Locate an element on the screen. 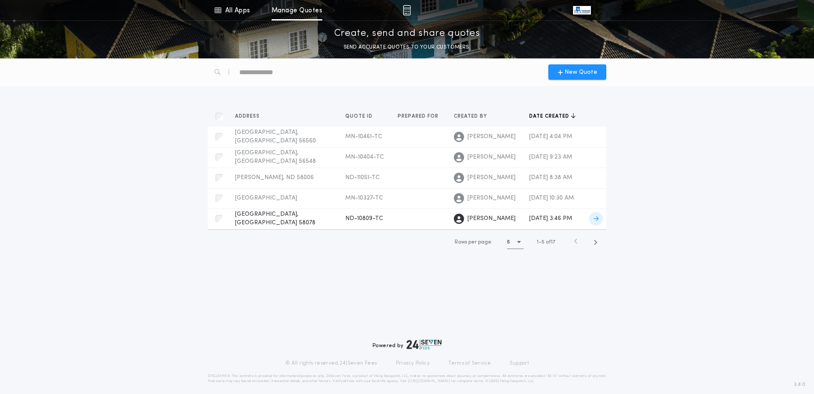 The height and width of the screenshot is (394, 814). span: ND-11051-TC is located at coordinates (363, 177).